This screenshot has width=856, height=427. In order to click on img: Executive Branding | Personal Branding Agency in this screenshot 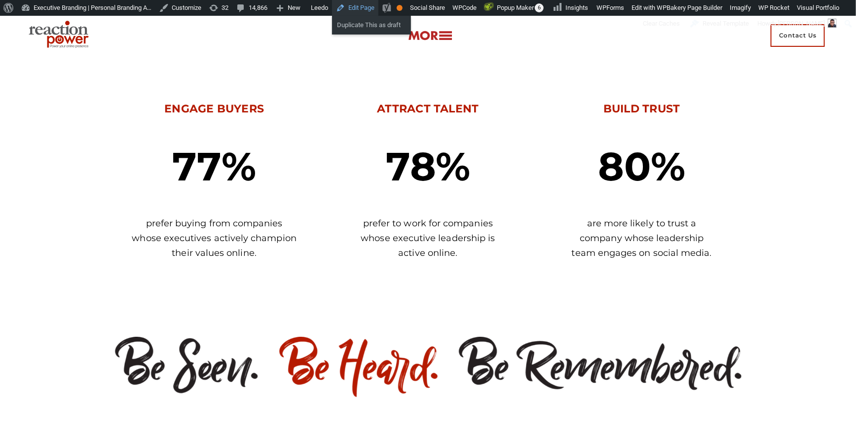, I will do `click(60, 36)`.